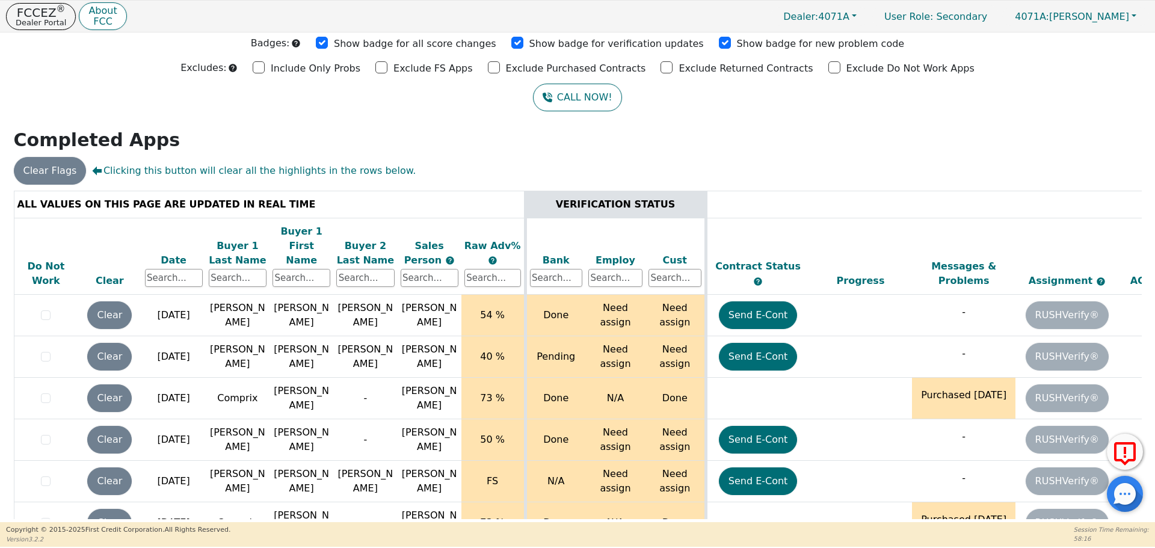  What do you see at coordinates (820, 16) in the screenshot?
I see `button: Dealer:4071A` at bounding box center [820, 16].